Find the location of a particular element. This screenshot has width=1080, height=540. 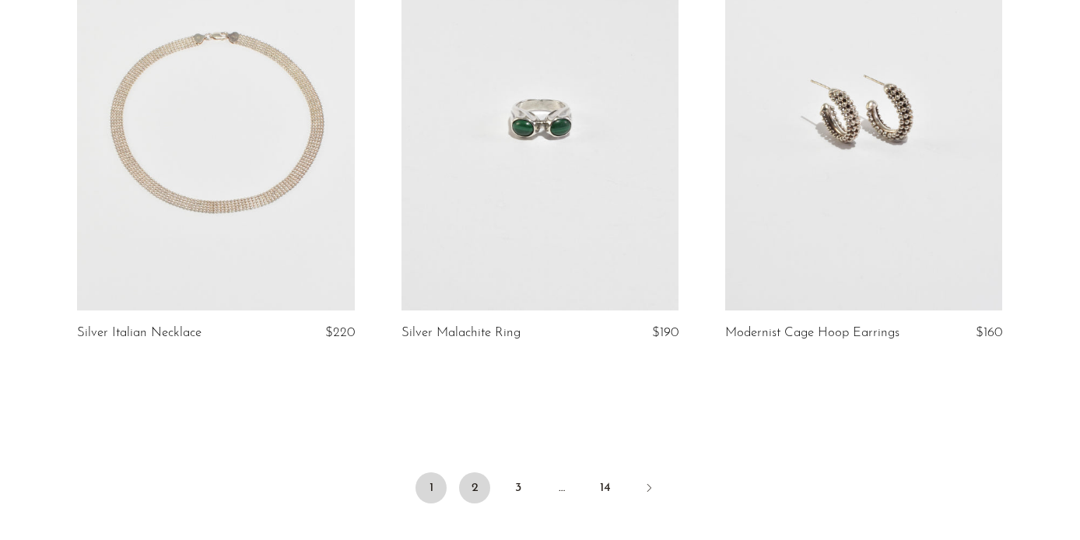

span: $220 is located at coordinates (340, 332).